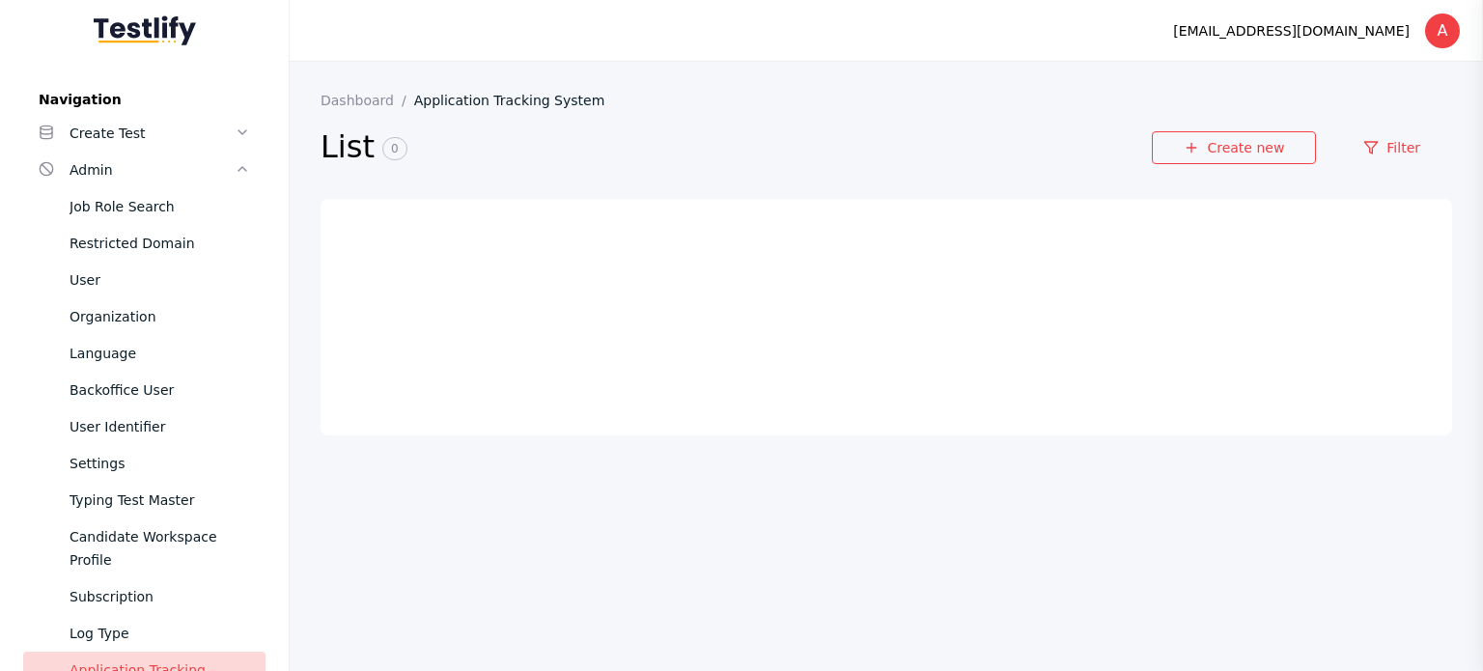 The height and width of the screenshot is (671, 1483). What do you see at coordinates (159, 500) in the screenshot?
I see `div: Typing Test Master` at bounding box center [159, 500].